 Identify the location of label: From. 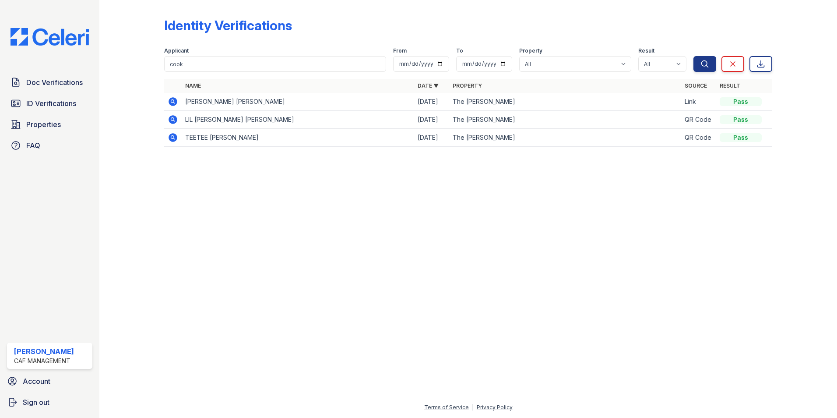
(400, 51).